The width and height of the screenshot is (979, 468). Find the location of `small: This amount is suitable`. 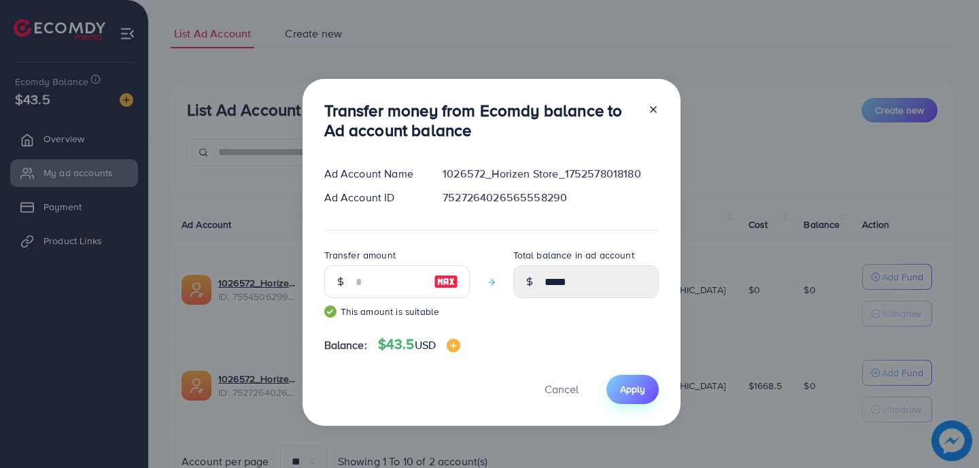

small: This amount is suitable is located at coordinates (397, 311).